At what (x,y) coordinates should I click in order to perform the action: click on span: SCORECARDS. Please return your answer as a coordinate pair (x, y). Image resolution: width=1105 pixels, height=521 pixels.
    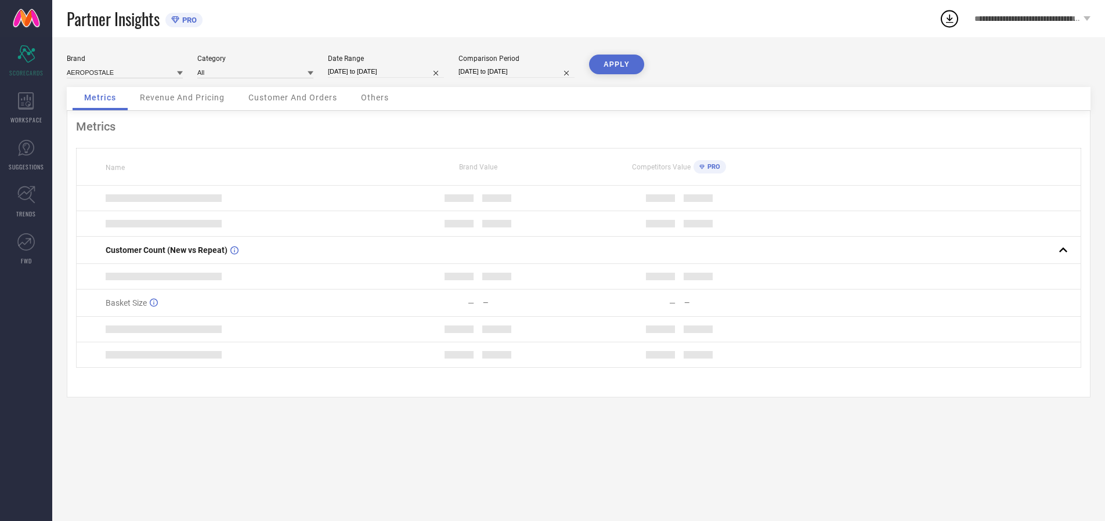
    Looking at the image, I should click on (26, 73).